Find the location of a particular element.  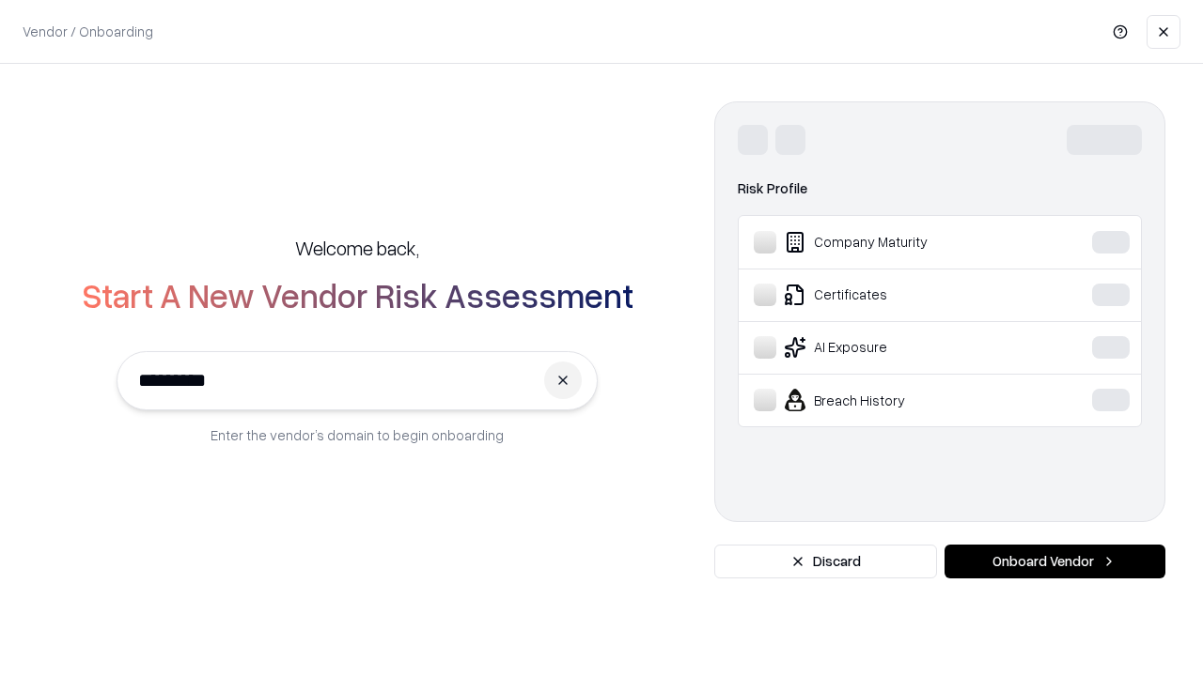

p: Enter the vendor’s domain to begin onboarding is located at coordinates (357, 435).